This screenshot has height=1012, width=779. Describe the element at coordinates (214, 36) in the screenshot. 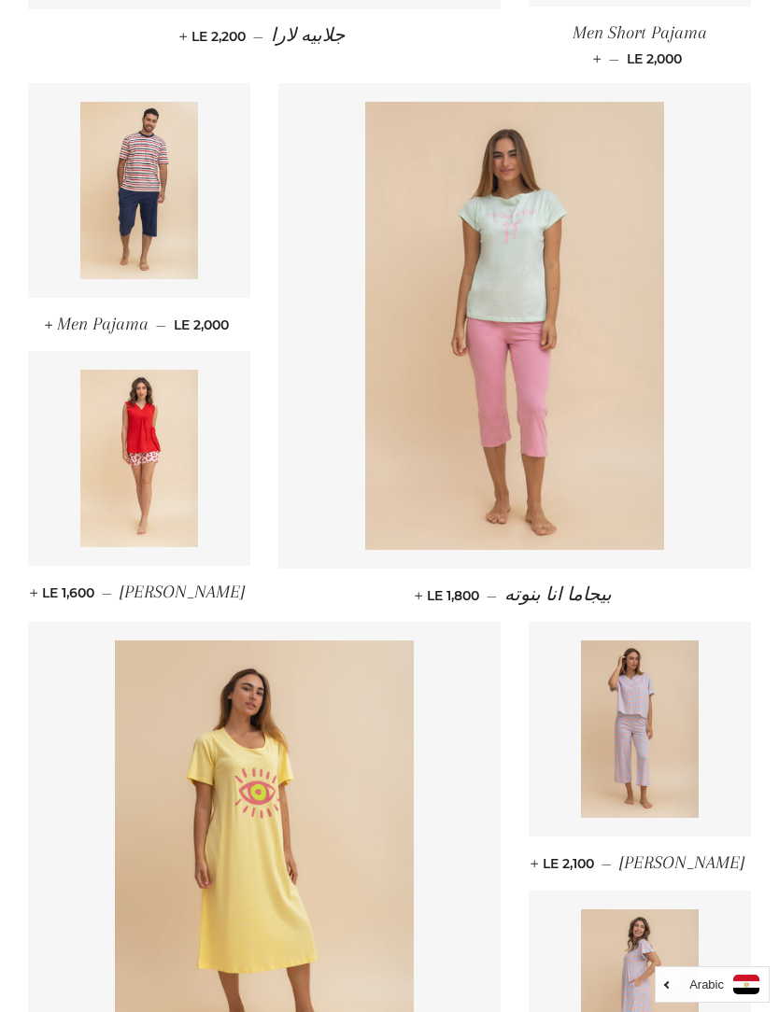

I see `span: LE 2,200` at that location.